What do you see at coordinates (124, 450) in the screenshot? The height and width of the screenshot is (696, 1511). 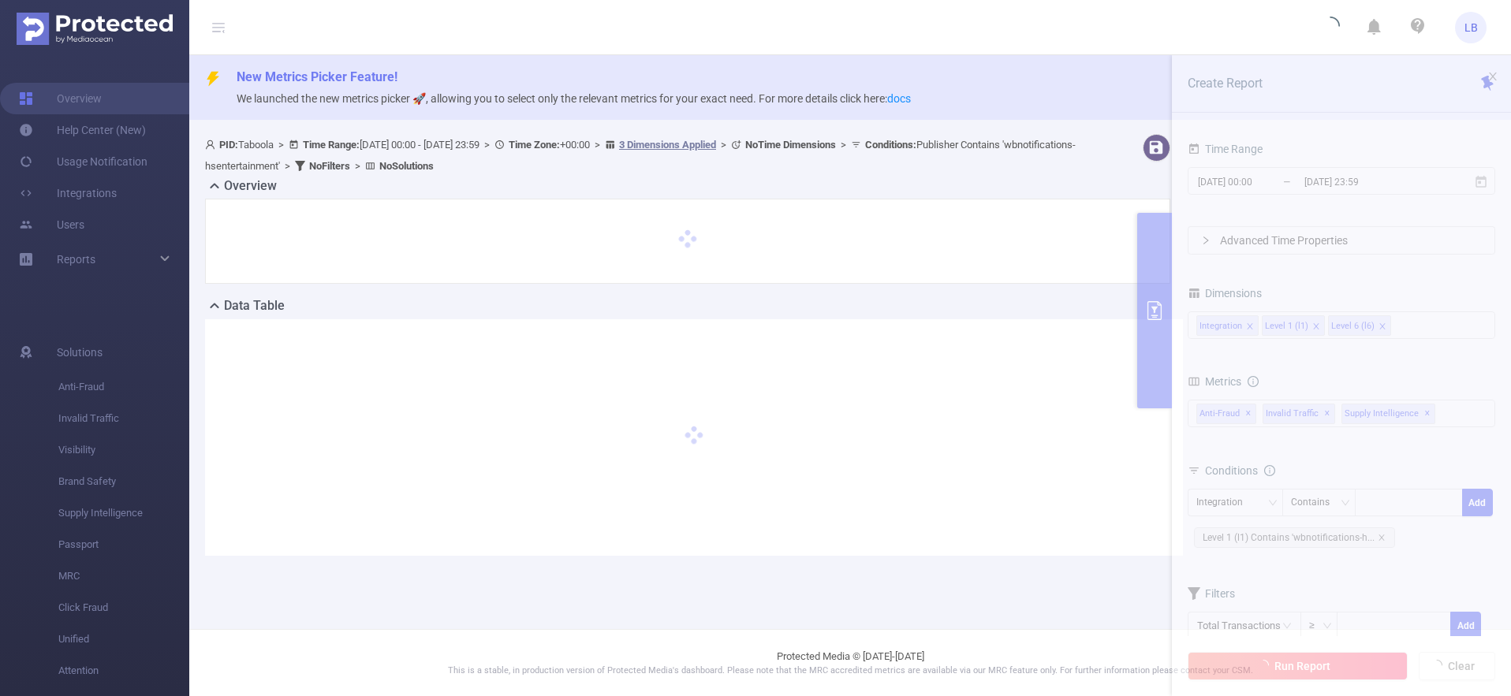 I see `span: Visibility` at bounding box center [124, 450].